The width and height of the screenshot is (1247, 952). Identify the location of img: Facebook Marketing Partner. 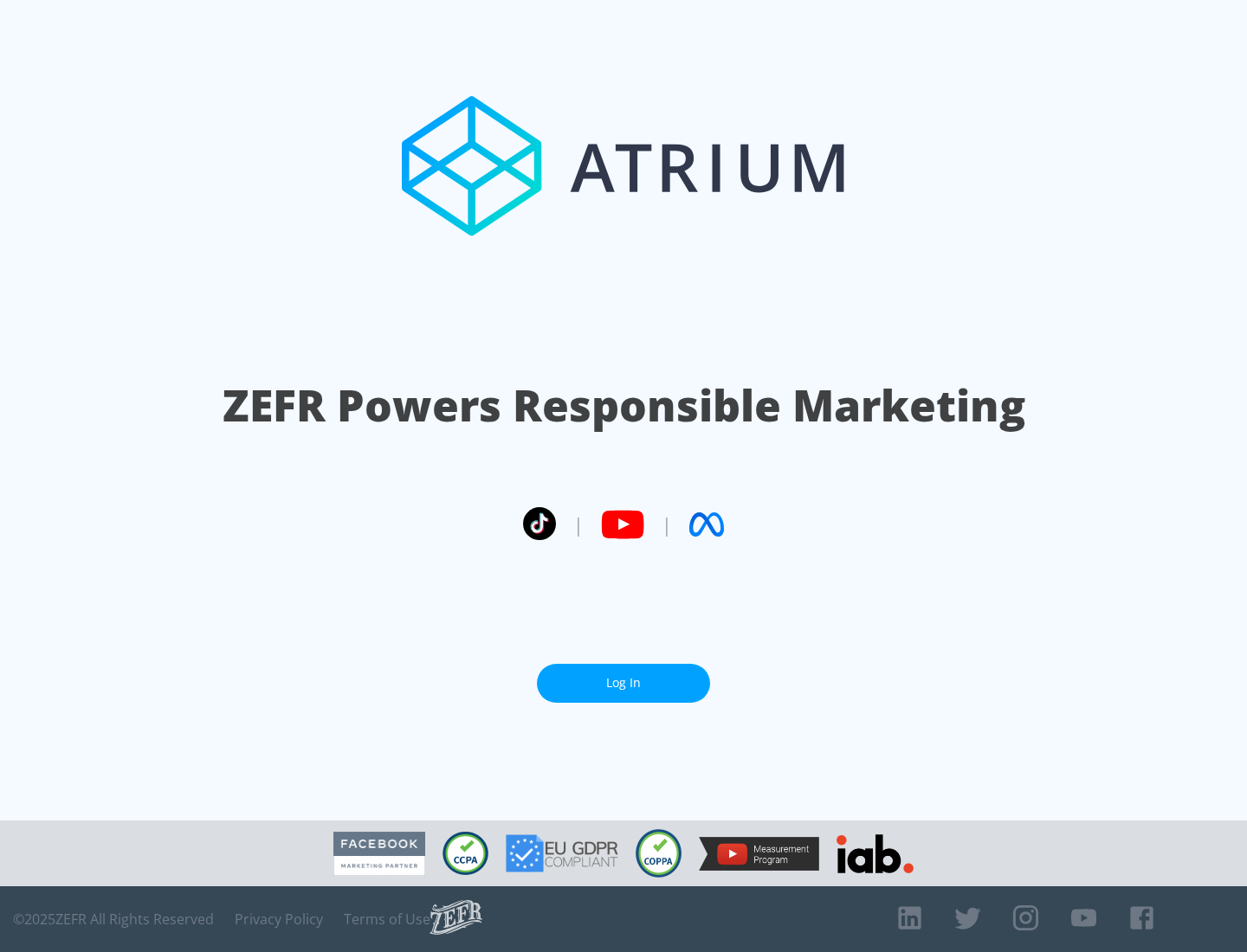
(379, 853).